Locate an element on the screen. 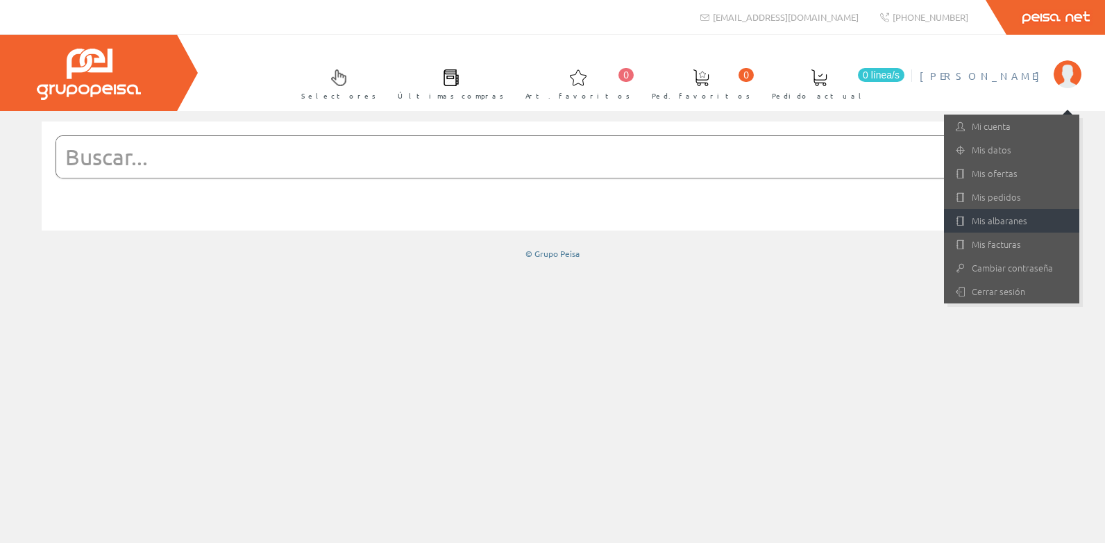  a: Selectores is located at coordinates (335, 83).